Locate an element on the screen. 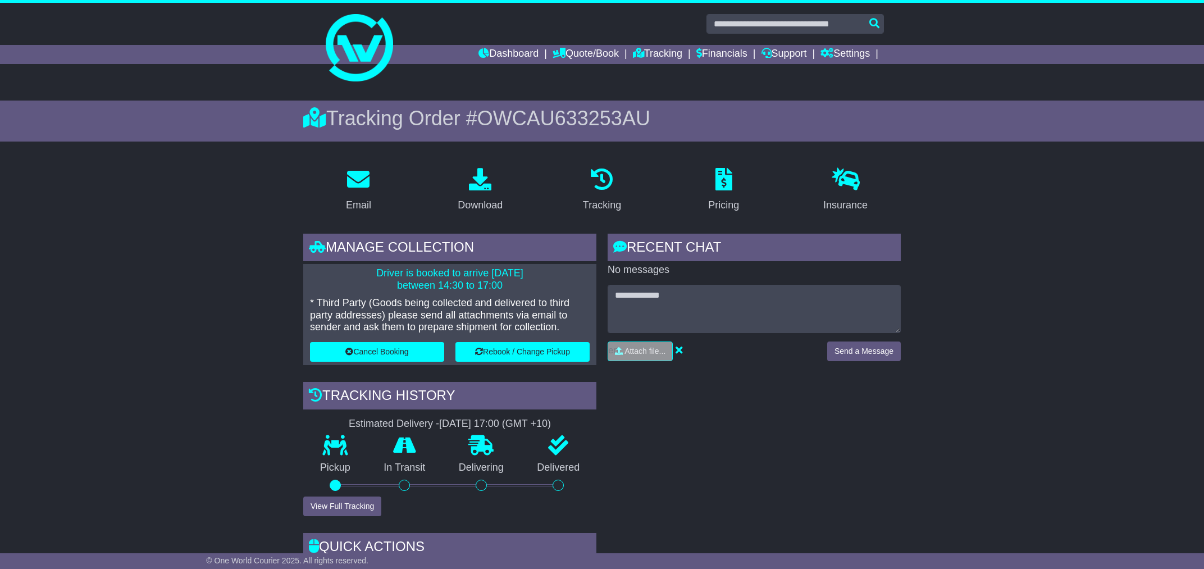  div: RECENT CHAT is located at coordinates (754, 249).